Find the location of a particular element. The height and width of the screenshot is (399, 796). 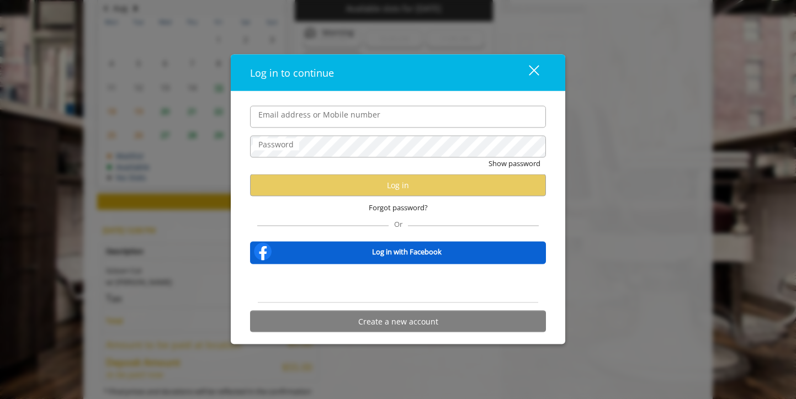

label: Email address or Mobile number is located at coordinates (319, 114).